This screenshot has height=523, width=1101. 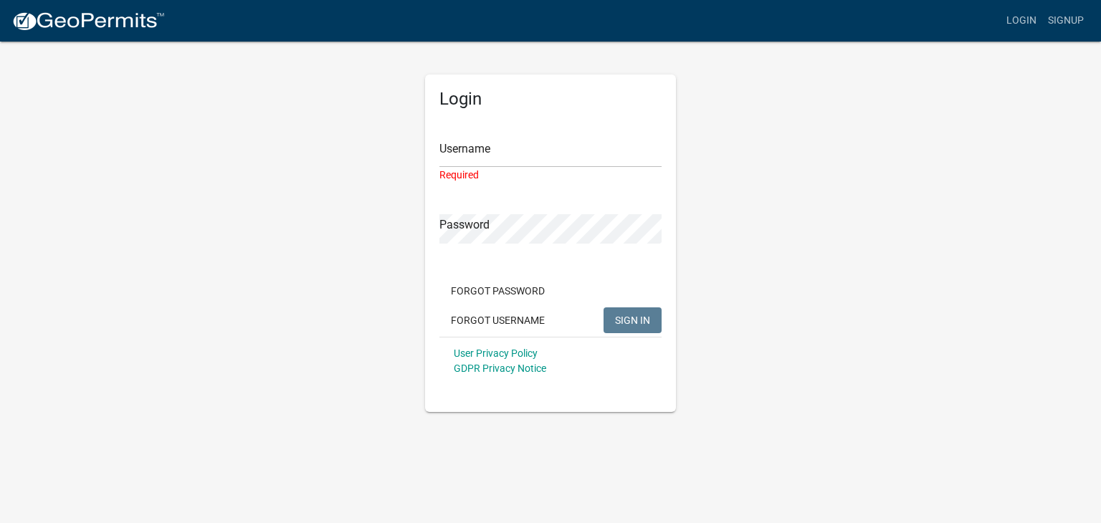 I want to click on a: User Privacy Policy, so click(x=495, y=353).